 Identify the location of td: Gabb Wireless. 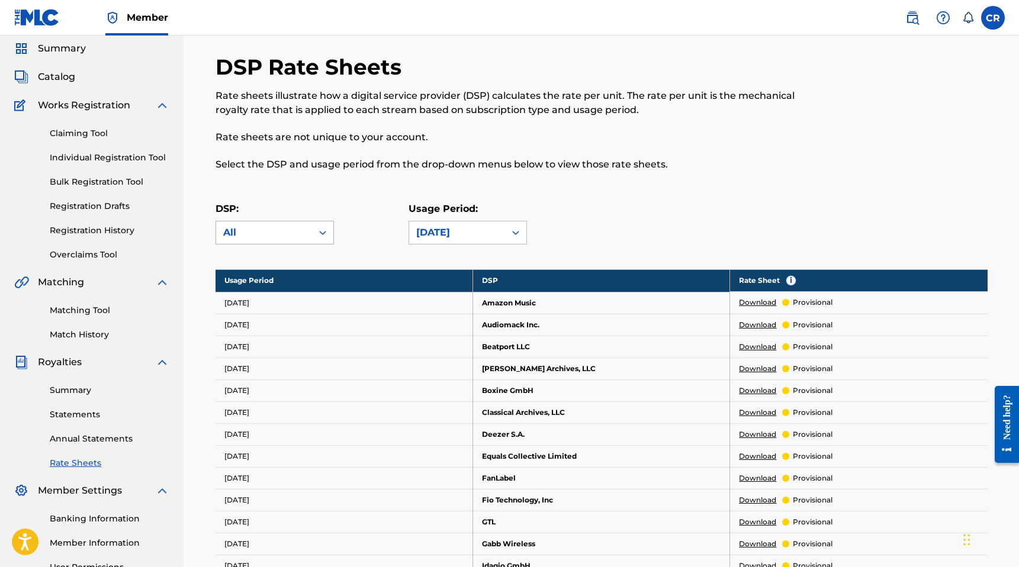
(601, 543).